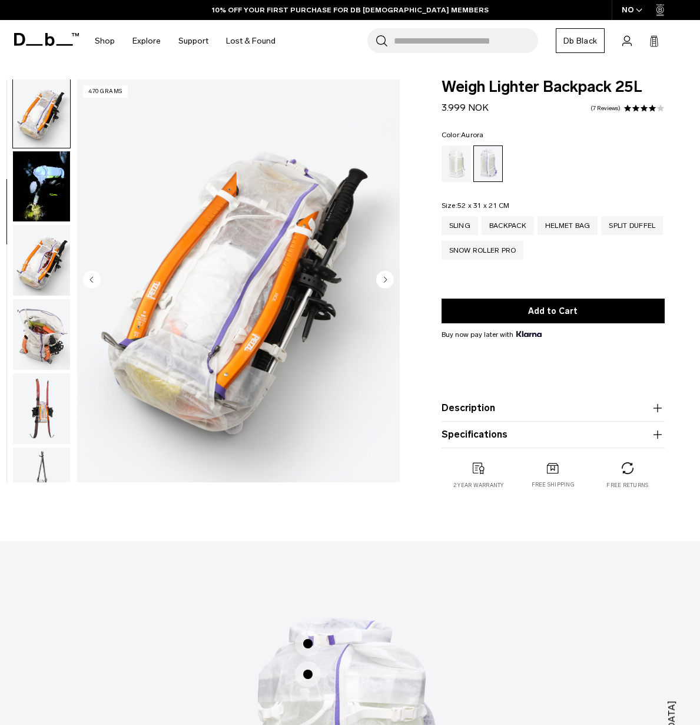  I want to click on button: Weigh_Lighter_Backpack_25L_8.png, so click(41, 409).